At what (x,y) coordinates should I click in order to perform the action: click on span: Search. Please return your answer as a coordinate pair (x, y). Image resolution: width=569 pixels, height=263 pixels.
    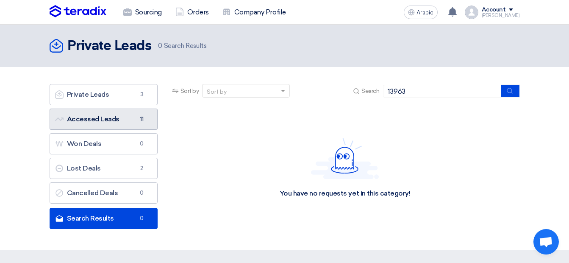
    Looking at the image, I should click on (370, 91).